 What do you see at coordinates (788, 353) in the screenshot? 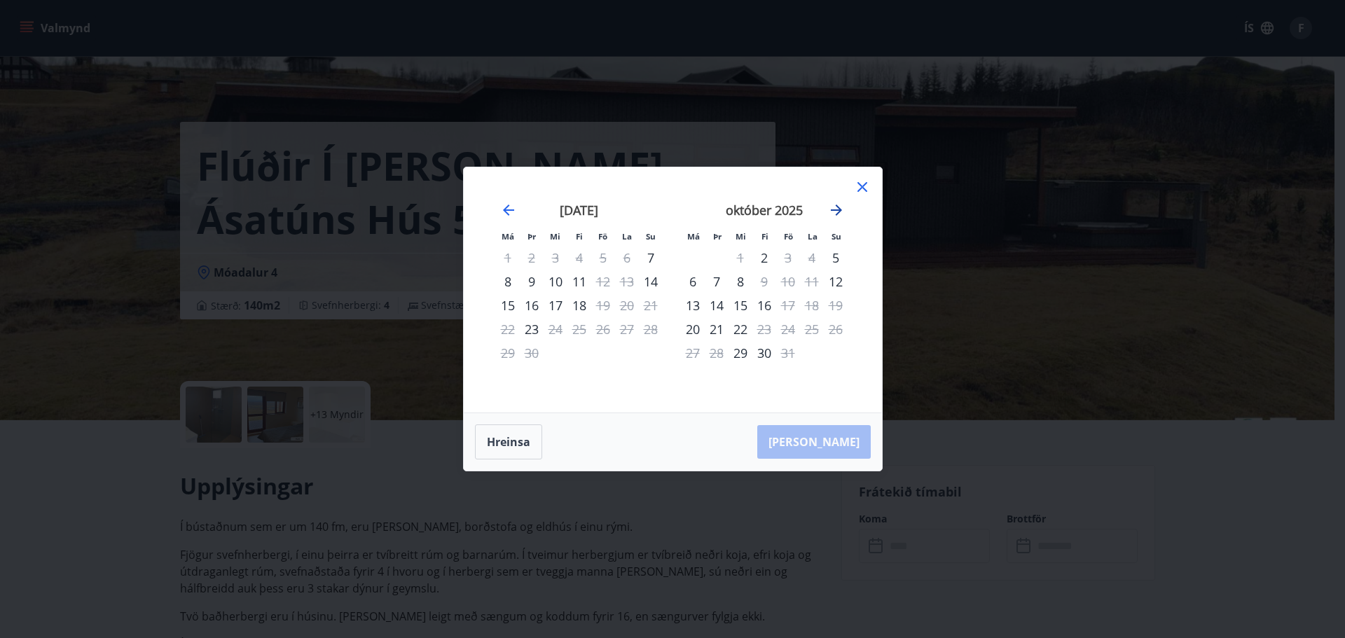
I see `td: Not available. föstudagur, 31. október 2025` at bounding box center [788, 353].